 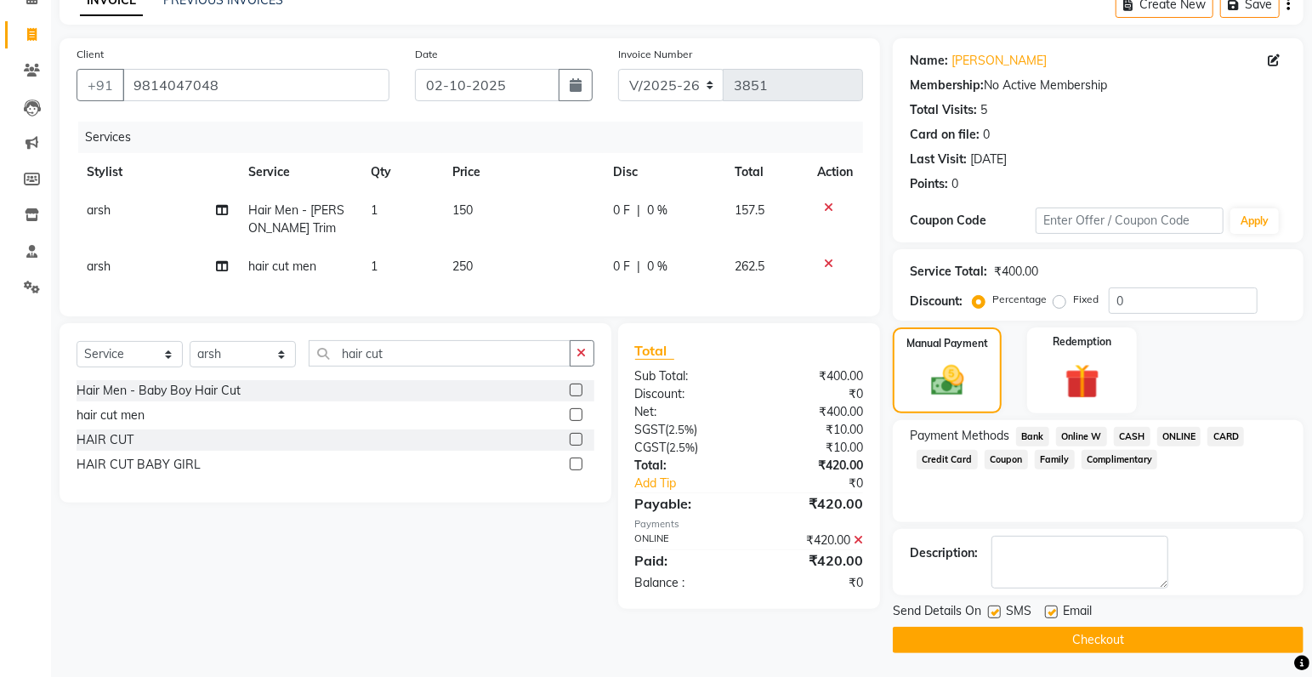 I want to click on span: Online W, so click(x=1082, y=436).